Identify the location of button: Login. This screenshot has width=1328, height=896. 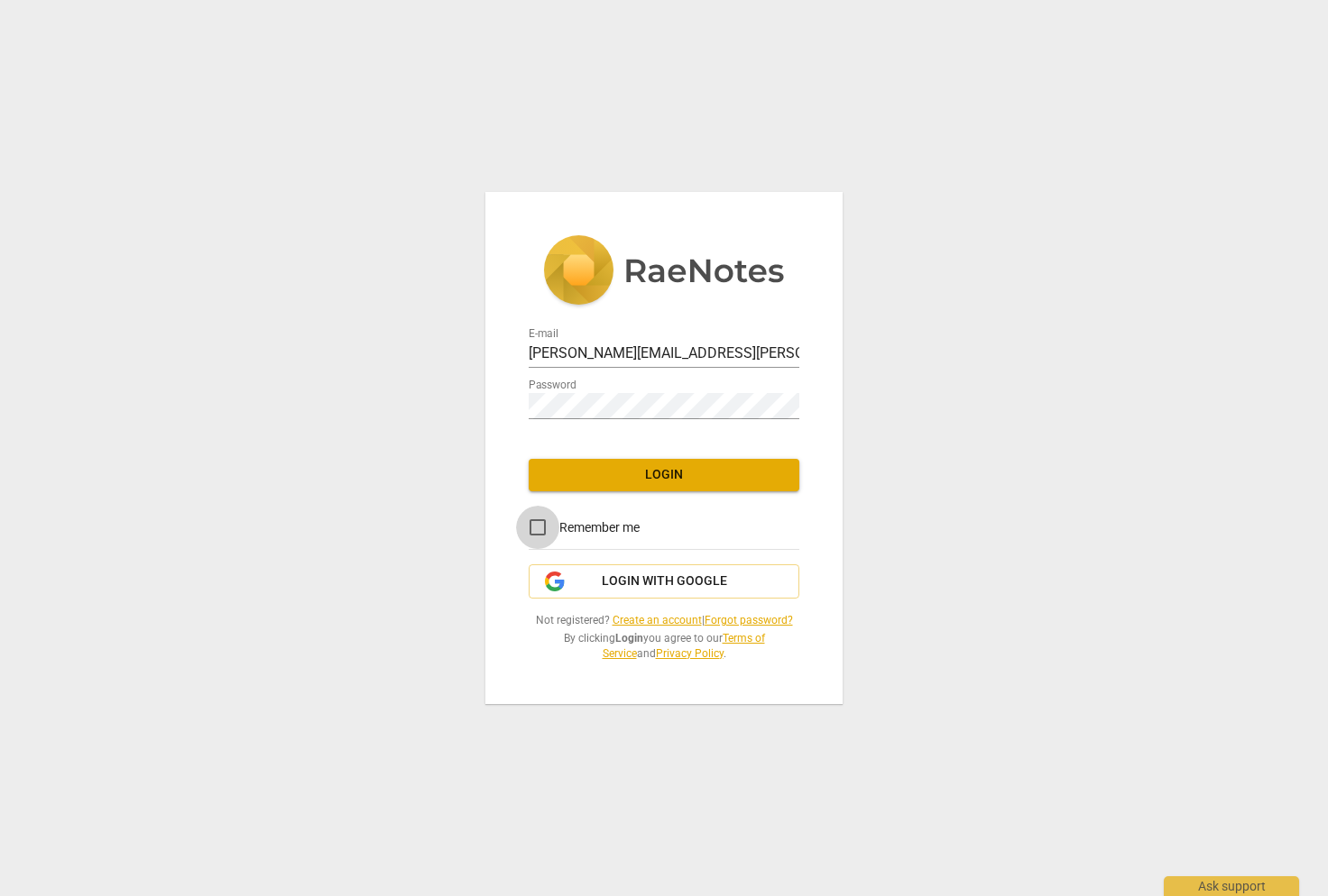
(664, 476).